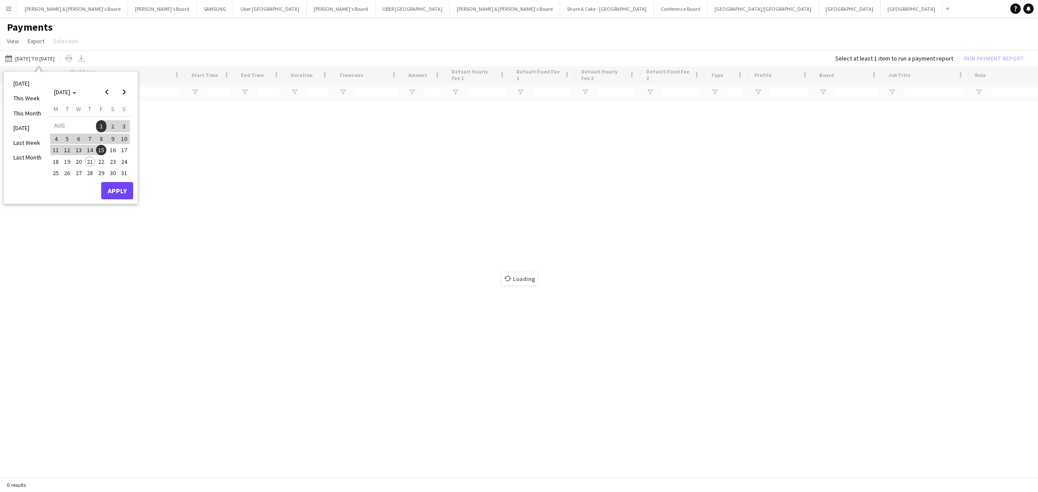  Describe the element at coordinates (101, 109) in the screenshot. I see `span: F` at that location.